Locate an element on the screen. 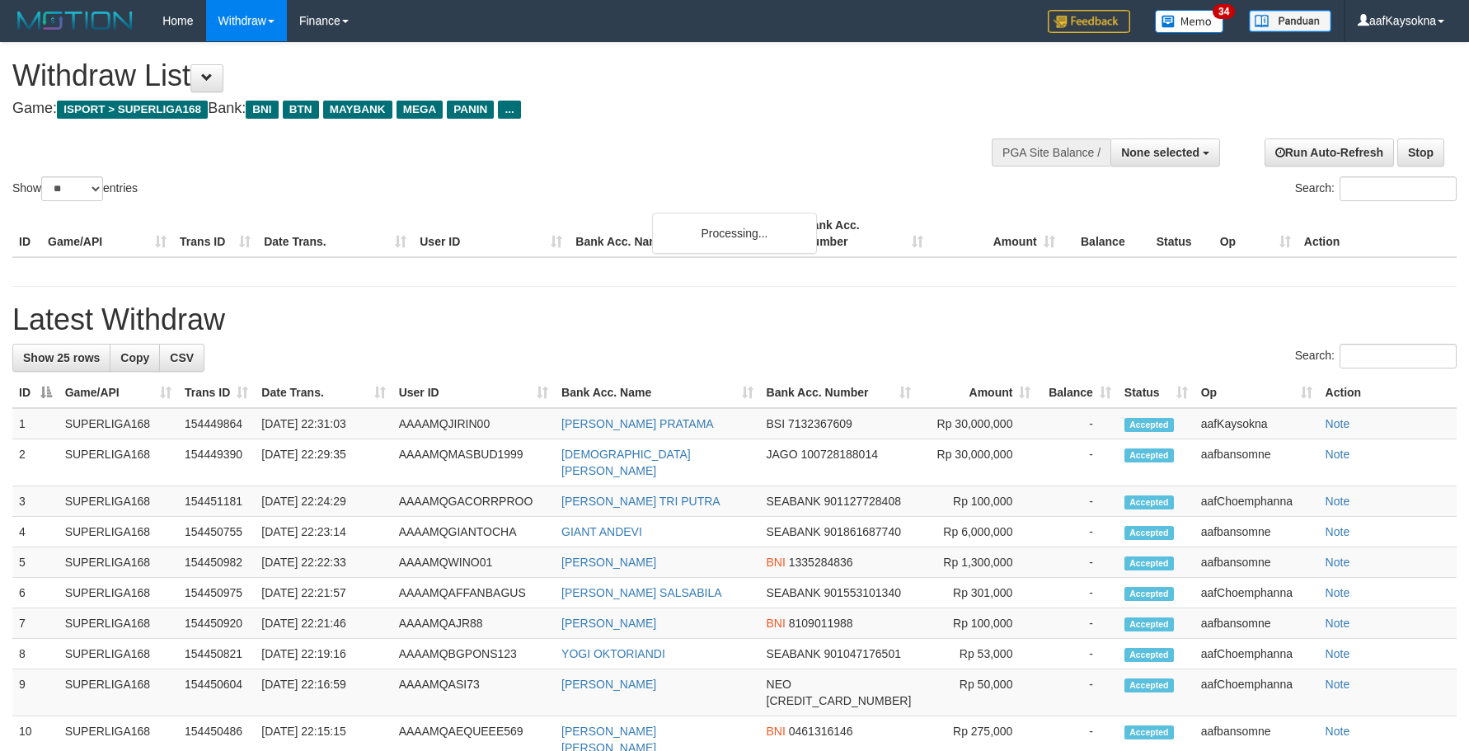 The image size is (1469, 751). span: CSV is located at coordinates (181, 358).